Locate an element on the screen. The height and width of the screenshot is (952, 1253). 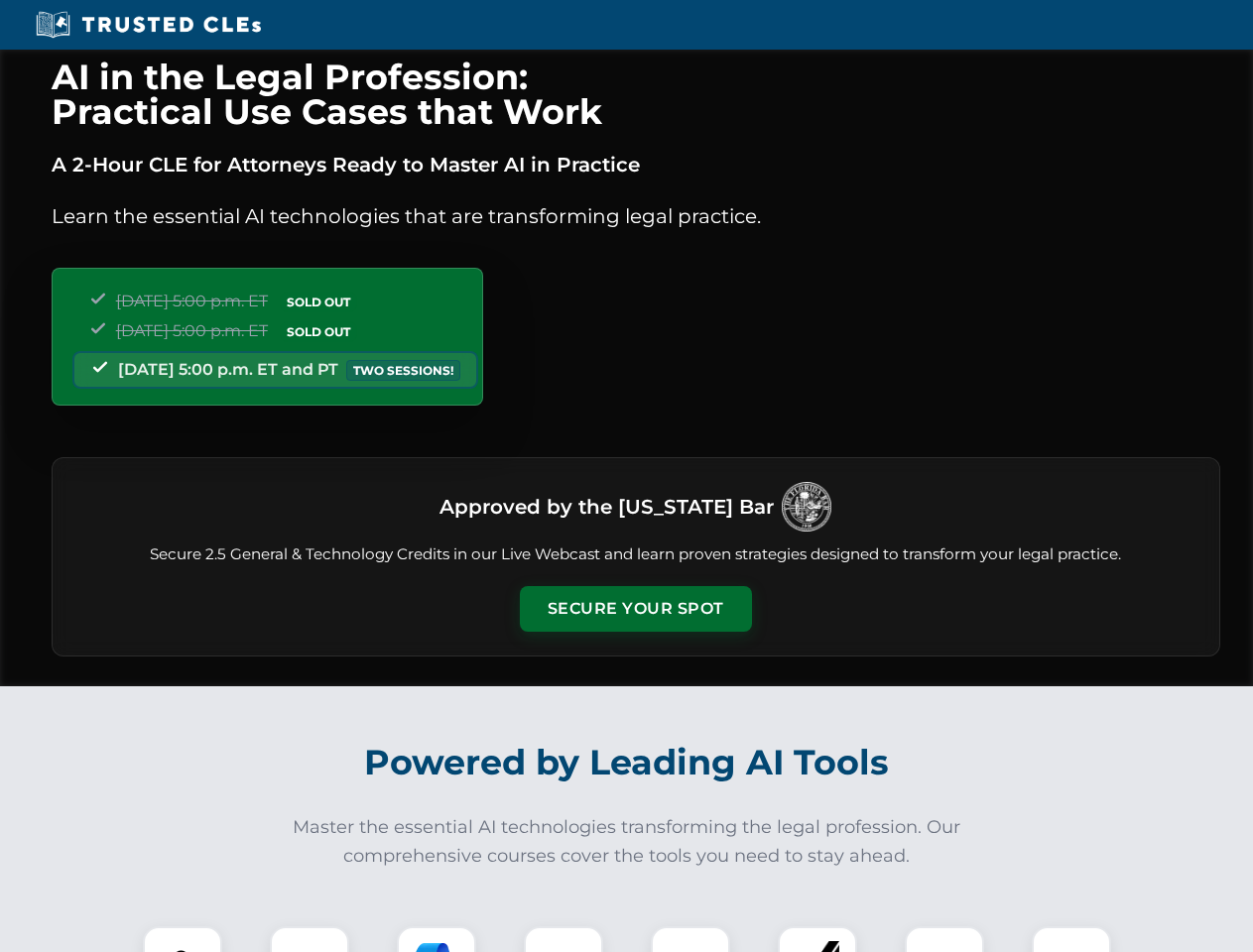
p: Master the essential AI technologies transforming the legal profession. Our comprehensive courses... is located at coordinates (626, 841).